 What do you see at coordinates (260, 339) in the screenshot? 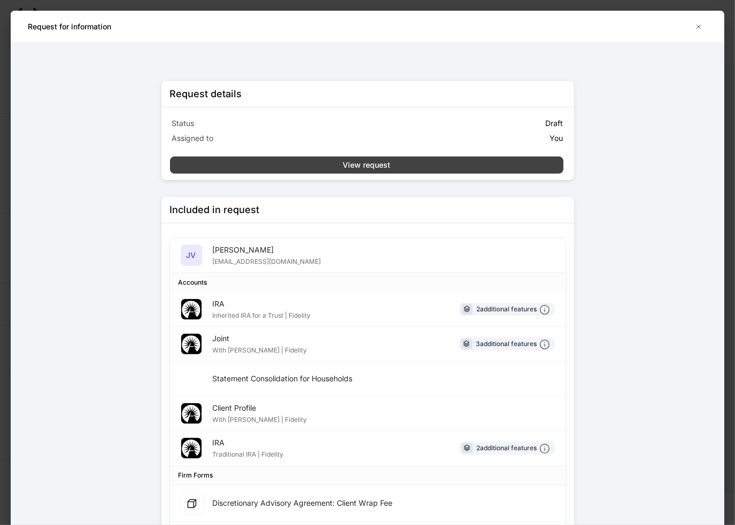
I see `div: Joint` at bounding box center [260, 339].